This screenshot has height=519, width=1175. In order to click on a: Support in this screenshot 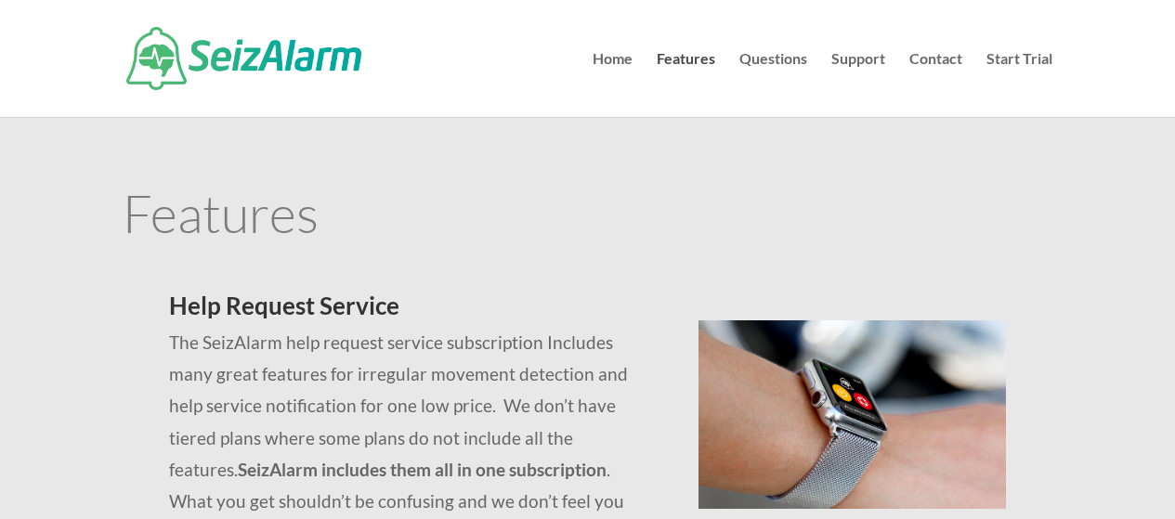, I will do `click(858, 85)`.